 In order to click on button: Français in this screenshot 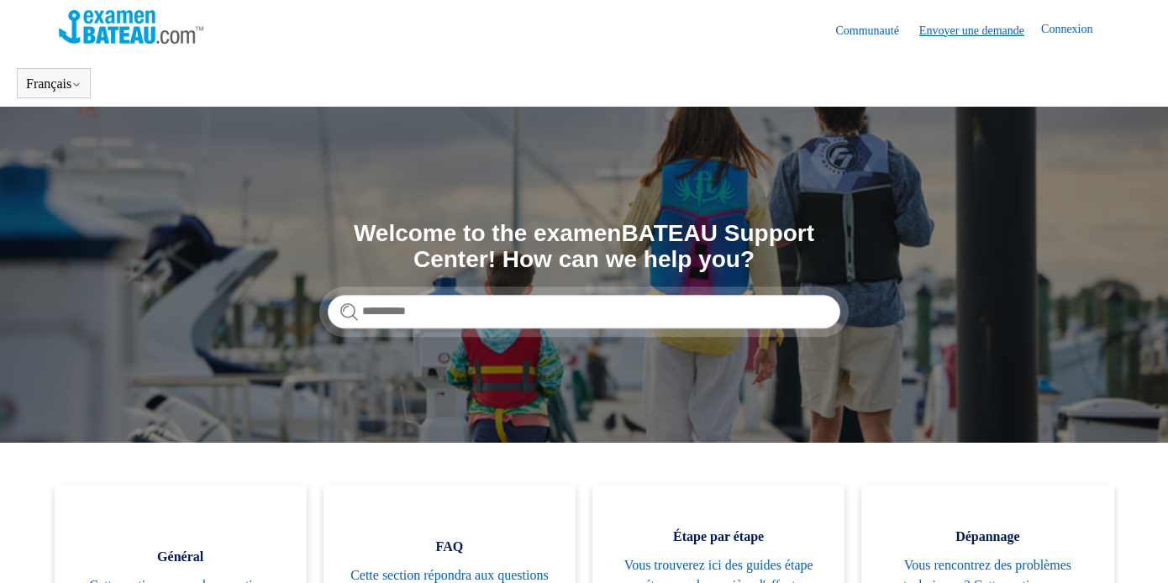, I will do `click(54, 84)`.